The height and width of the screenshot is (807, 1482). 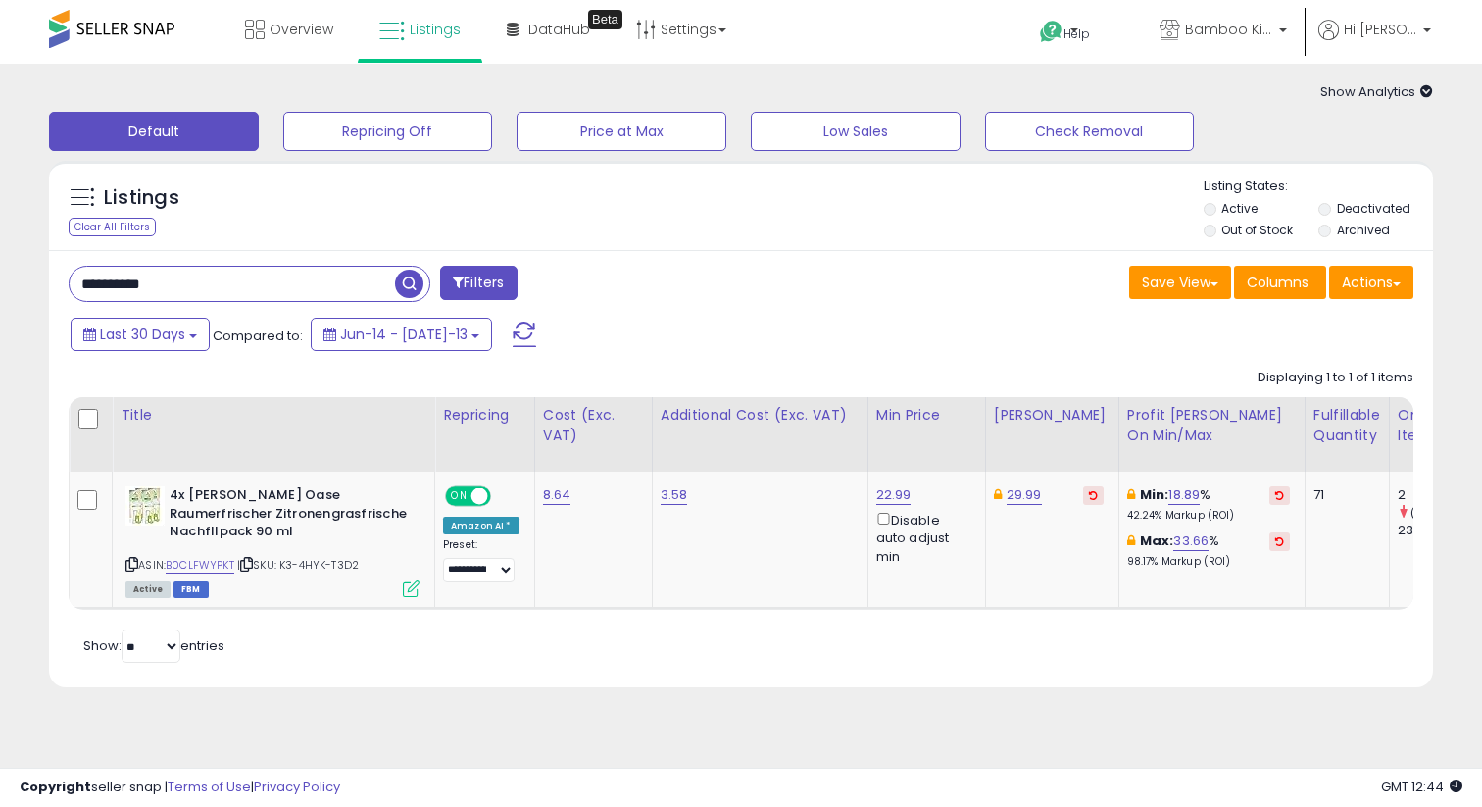 What do you see at coordinates (1155, 494) in the screenshot?
I see `b: Min:` at bounding box center [1155, 494].